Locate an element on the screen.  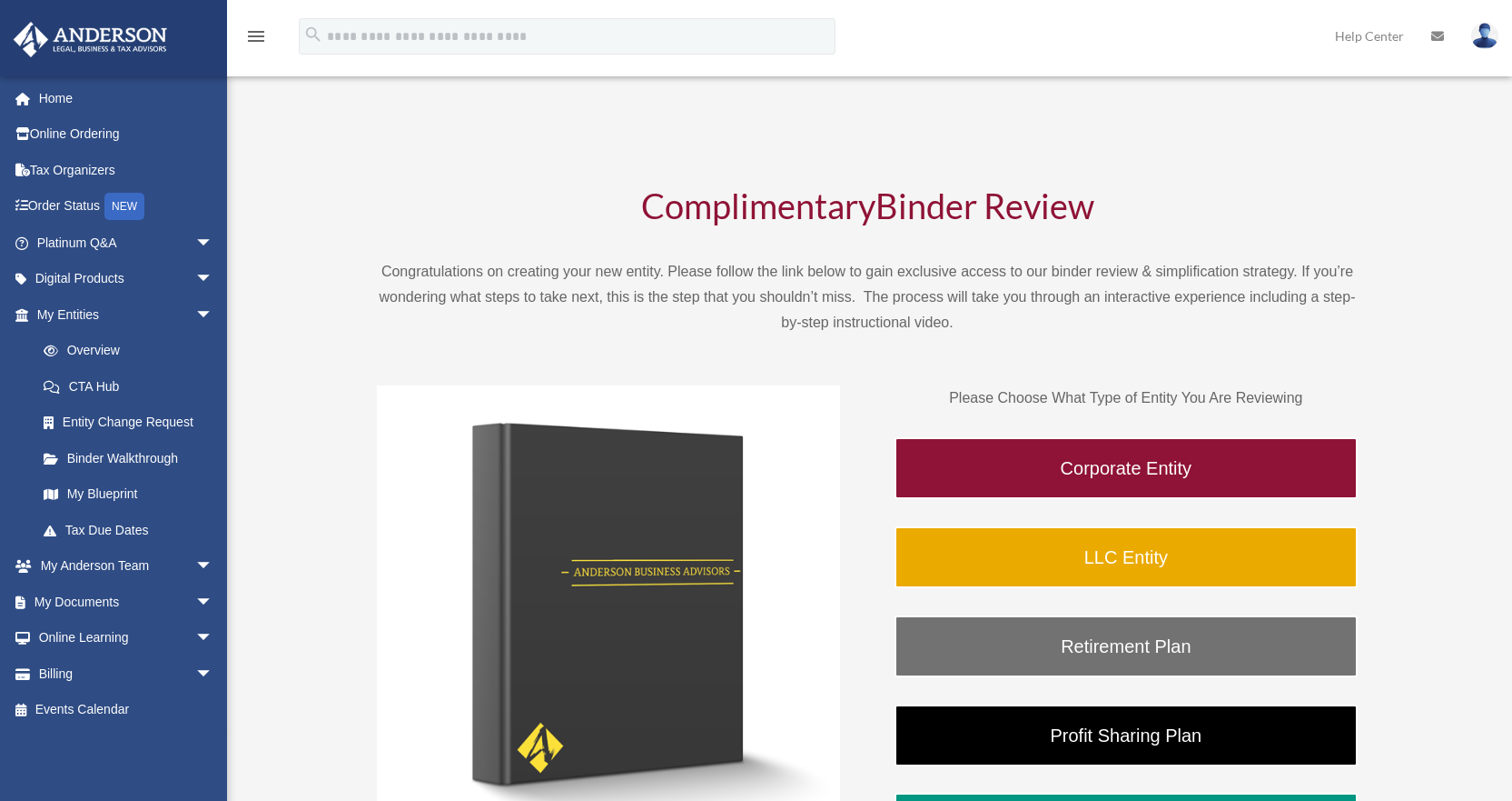
a: Retirement Plan is located at coordinates (1127, 646).